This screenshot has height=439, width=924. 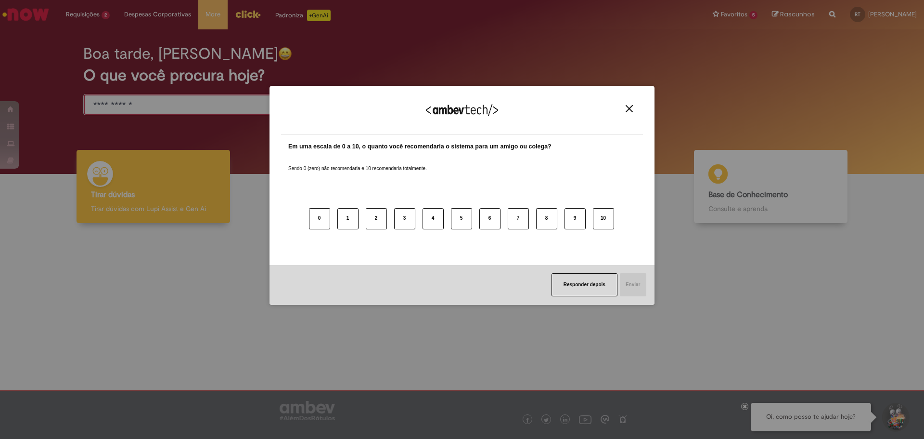 What do you see at coordinates (462, 110) in the screenshot?
I see `img: Logo Ambevtech` at bounding box center [462, 110].